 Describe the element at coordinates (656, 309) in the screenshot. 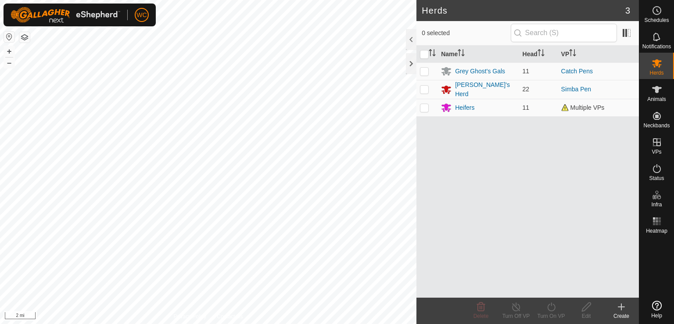

I see `a: Help` at that location.